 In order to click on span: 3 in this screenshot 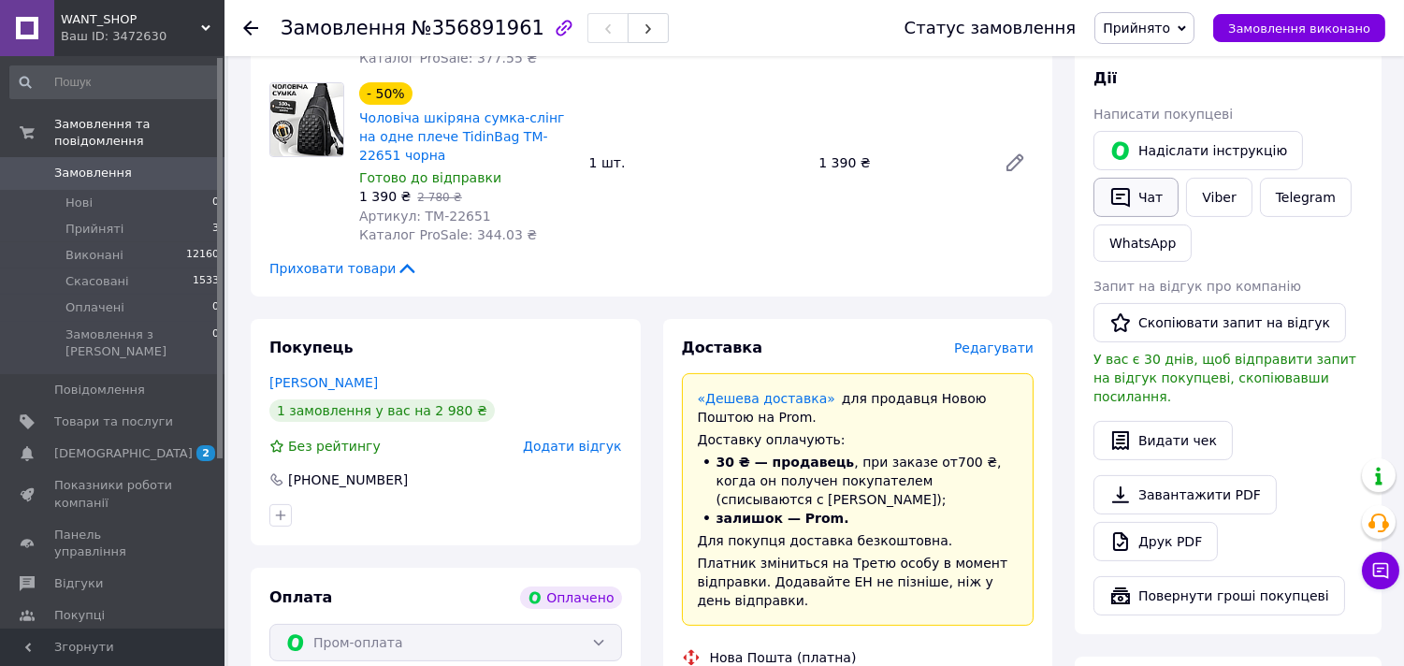, I will do `click(215, 229)`.